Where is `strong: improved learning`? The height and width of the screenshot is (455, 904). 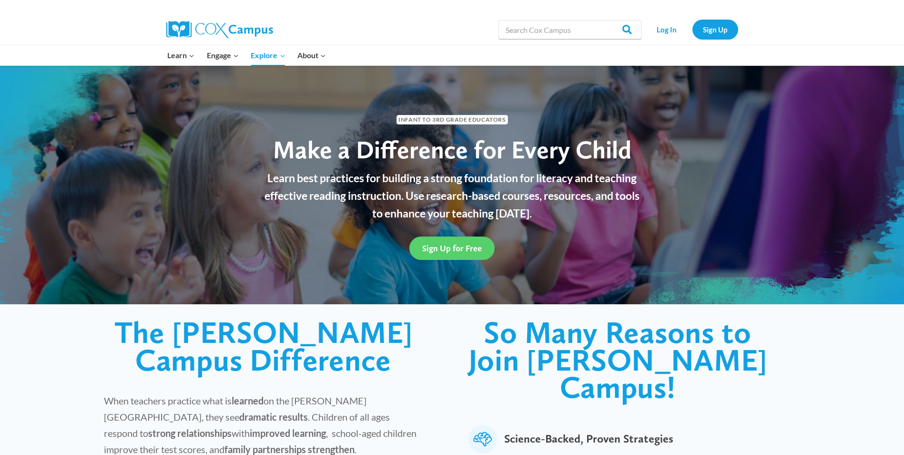
strong: improved learning is located at coordinates (288, 433).